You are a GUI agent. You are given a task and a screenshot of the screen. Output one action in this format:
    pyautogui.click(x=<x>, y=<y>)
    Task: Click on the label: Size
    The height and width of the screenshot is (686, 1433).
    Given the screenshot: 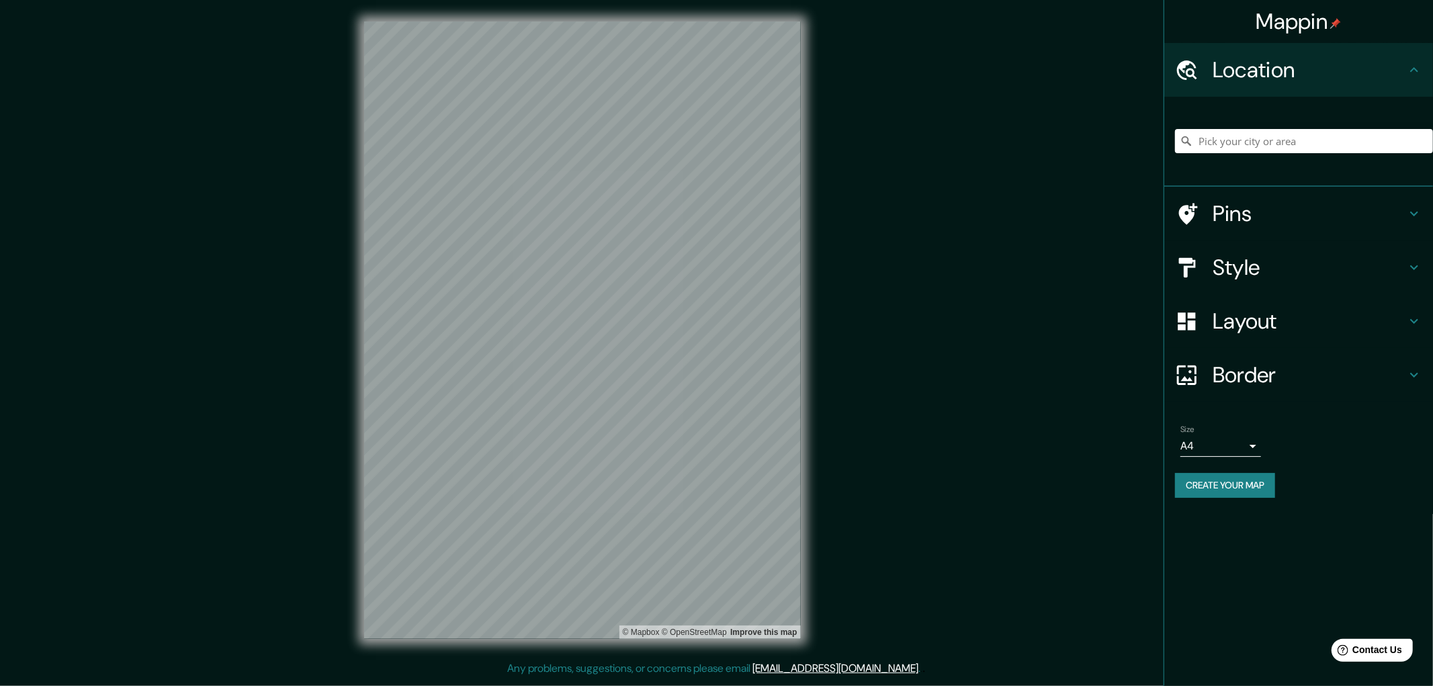 What is the action you would take?
    pyautogui.click(x=1187, y=429)
    